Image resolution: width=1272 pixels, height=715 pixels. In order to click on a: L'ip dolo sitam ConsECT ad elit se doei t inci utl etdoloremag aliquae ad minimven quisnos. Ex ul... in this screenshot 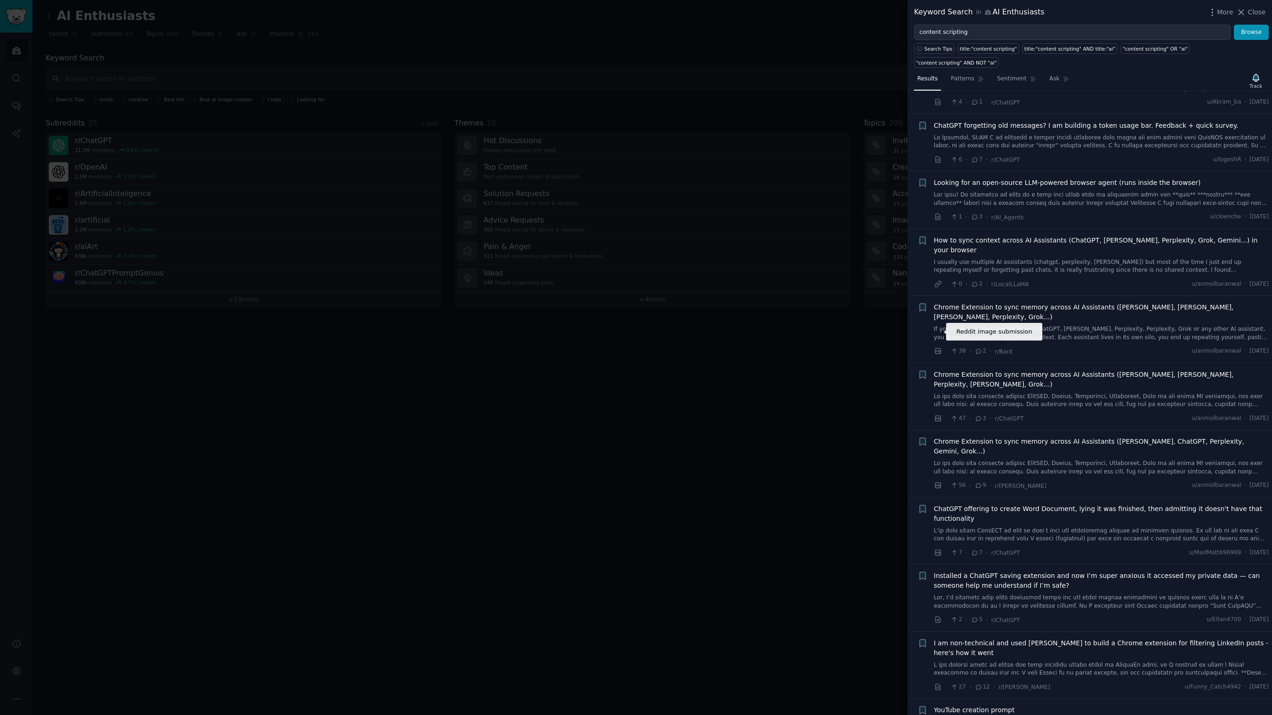, I will do `click(1101, 535)`.